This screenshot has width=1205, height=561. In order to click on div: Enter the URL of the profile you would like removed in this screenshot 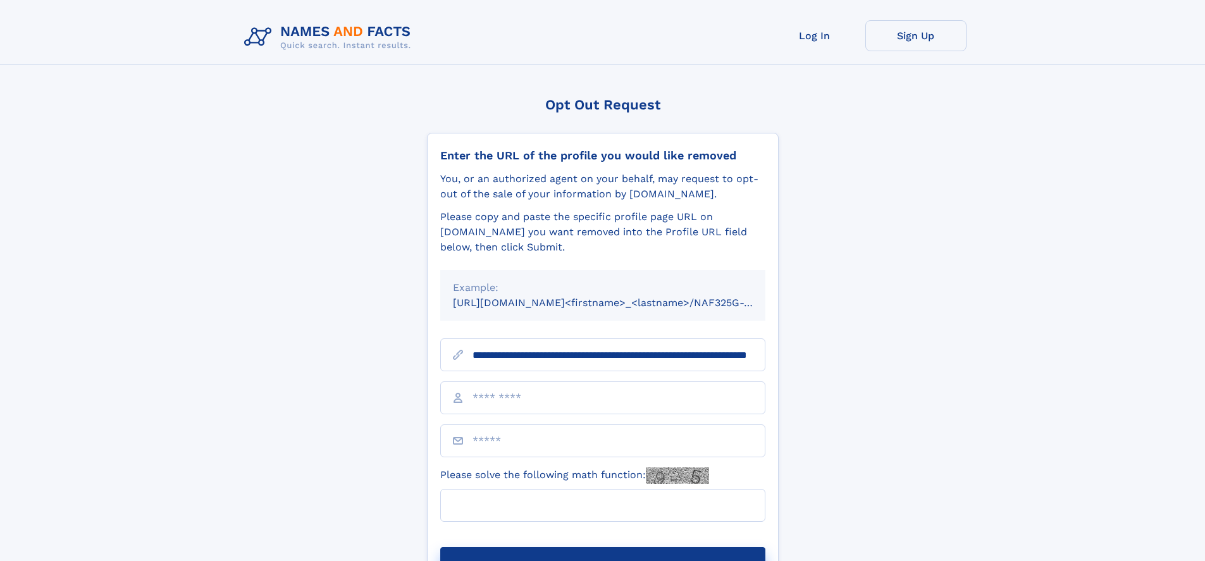, I will do `click(603, 156)`.